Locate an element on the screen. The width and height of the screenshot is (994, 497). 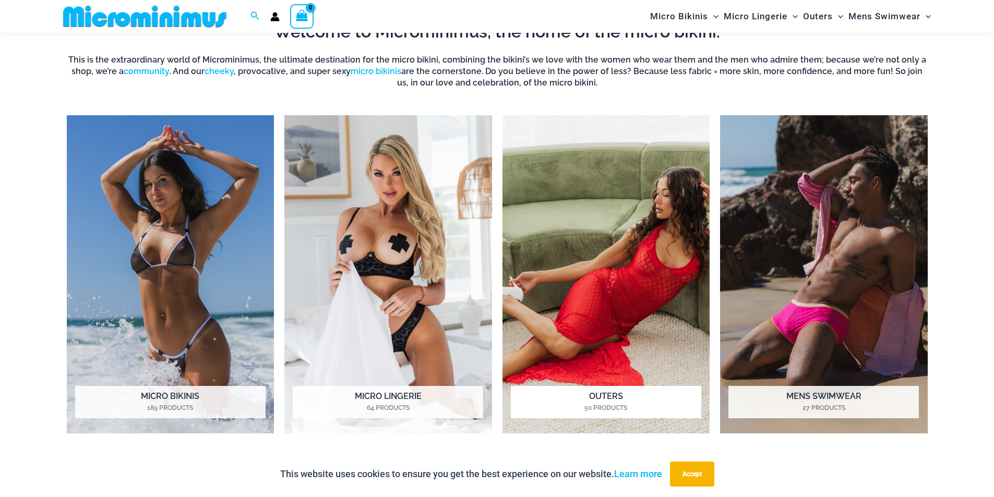
a: Visit product category Outers is located at coordinates (606, 274).